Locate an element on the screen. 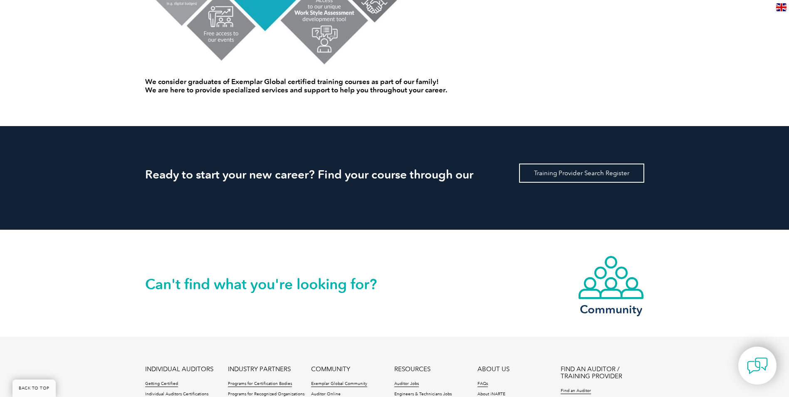 The image size is (789, 397). a: FAQs is located at coordinates (482, 384).